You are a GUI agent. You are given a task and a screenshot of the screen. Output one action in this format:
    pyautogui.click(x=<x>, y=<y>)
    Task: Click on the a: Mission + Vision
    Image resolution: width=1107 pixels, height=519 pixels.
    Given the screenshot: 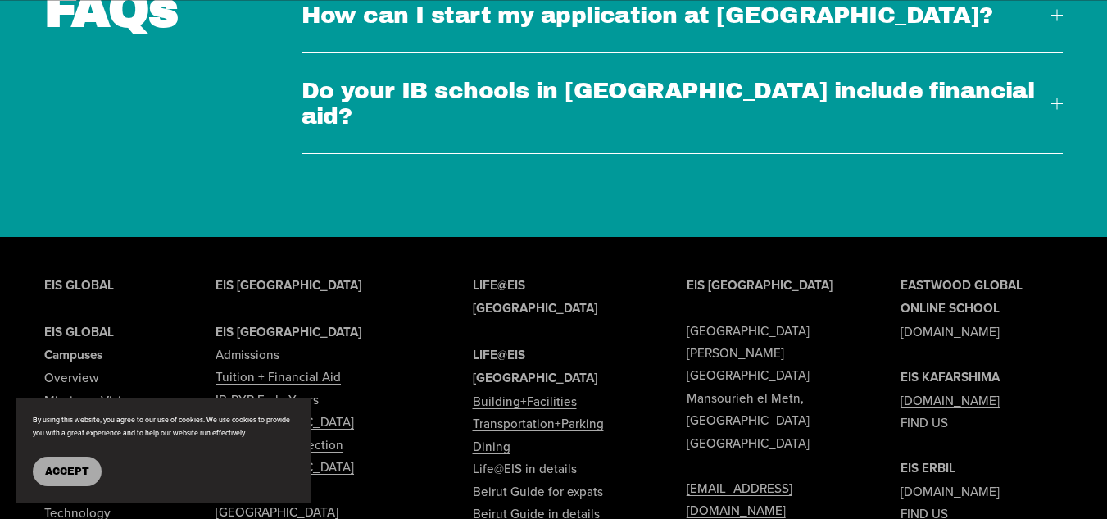 What is the action you would take?
    pyautogui.click(x=90, y=400)
    